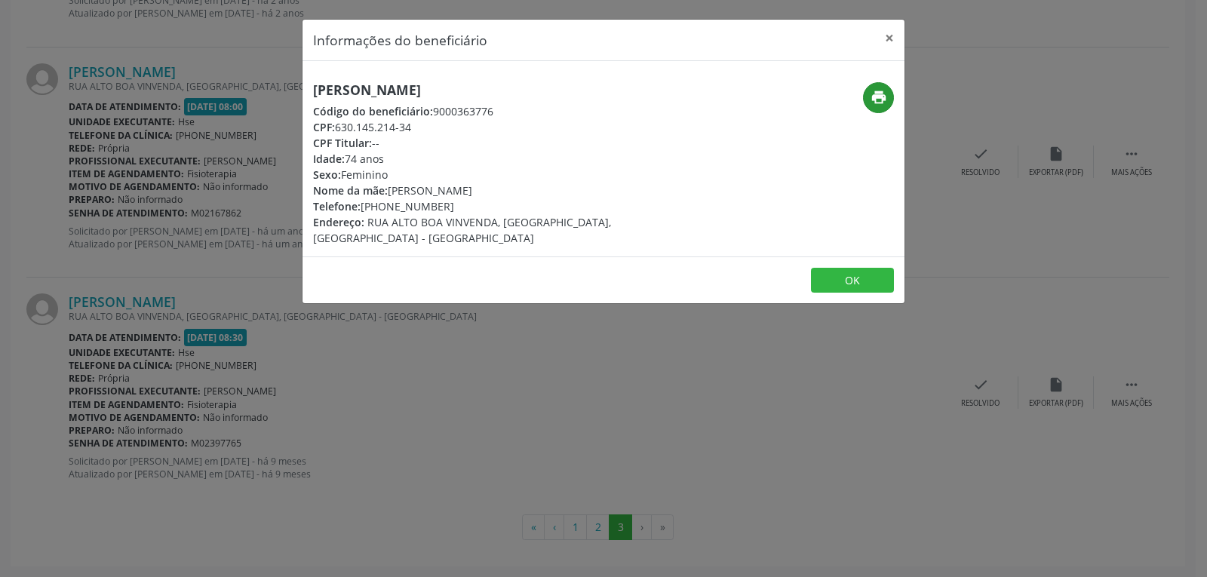 This screenshot has height=577, width=1207. What do you see at coordinates (342, 143) in the screenshot?
I see `span: CPF Titular:` at bounding box center [342, 143].